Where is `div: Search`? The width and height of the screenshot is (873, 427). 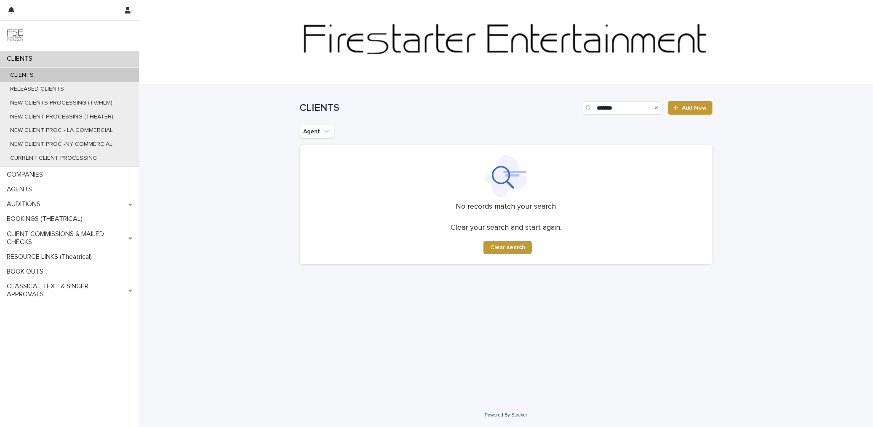
div: Search is located at coordinates (623, 108).